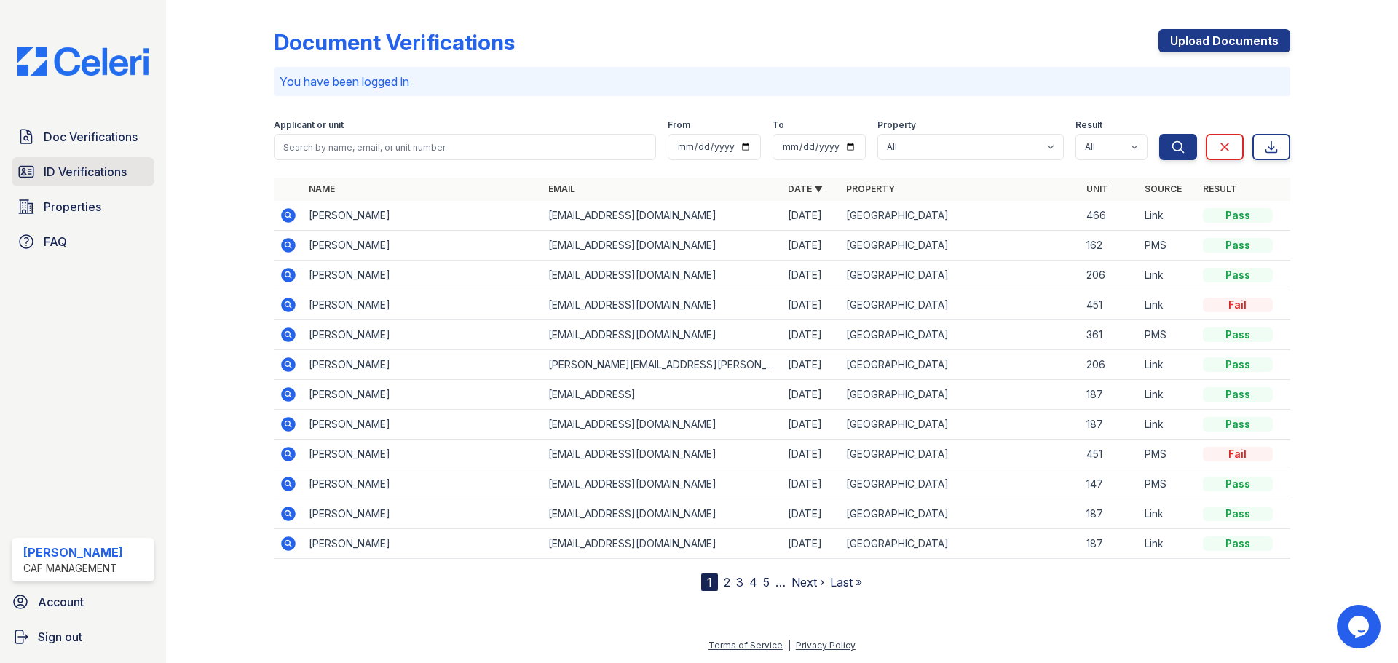  Describe the element at coordinates (709, 582) in the screenshot. I see `div: 1` at that location.